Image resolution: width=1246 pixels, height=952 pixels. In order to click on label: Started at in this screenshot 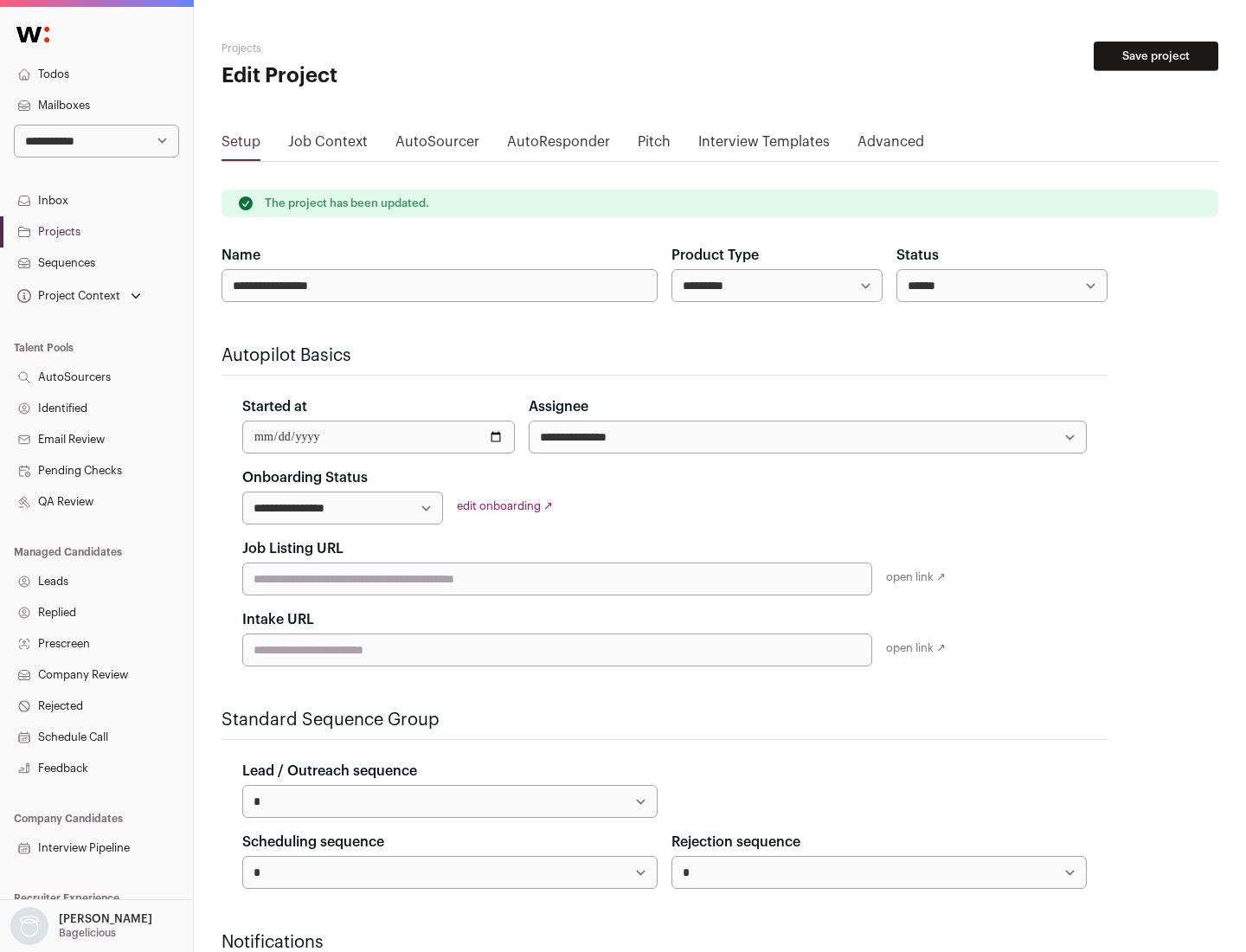, I will do `click(274, 407)`.